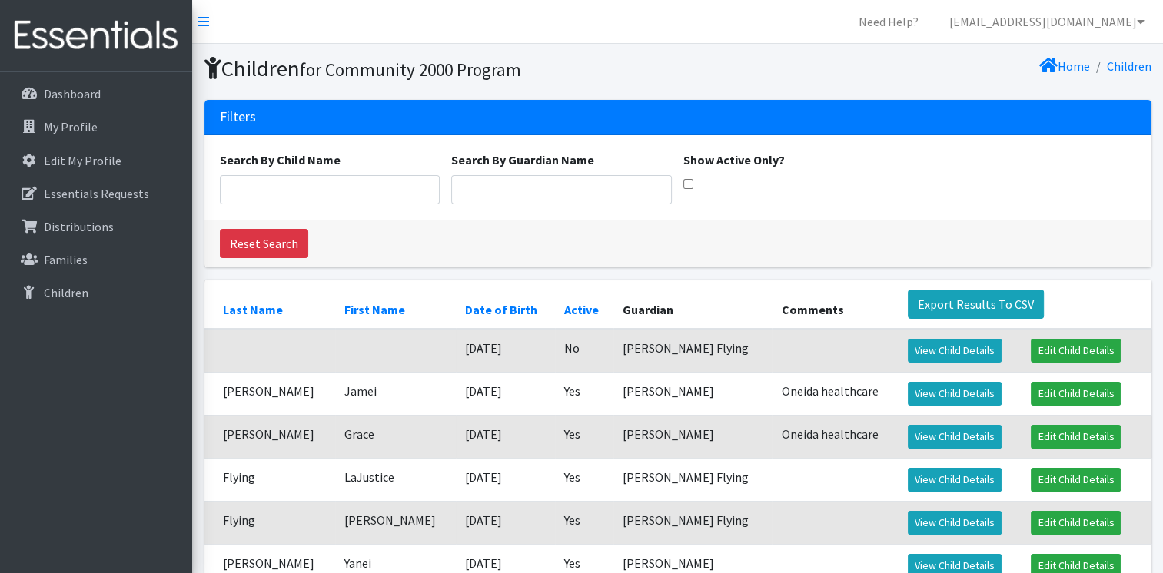 The height and width of the screenshot is (573, 1163). Describe the element at coordinates (96, 35) in the screenshot. I see `img: HumanEssentials` at that location.